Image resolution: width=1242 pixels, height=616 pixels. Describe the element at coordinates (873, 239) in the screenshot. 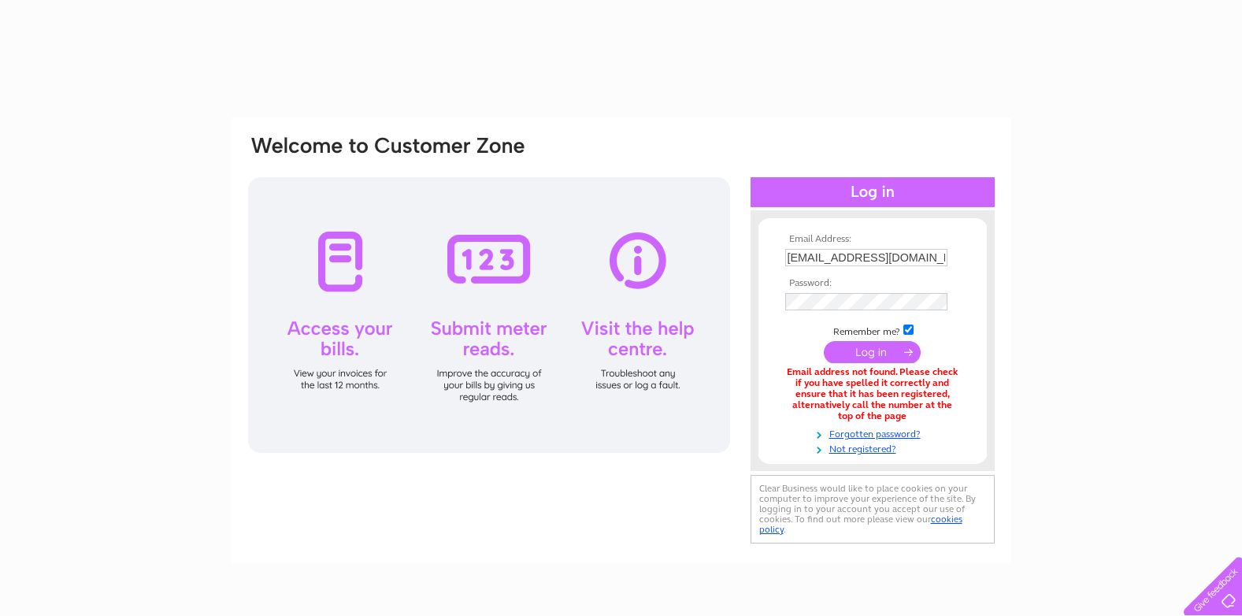

I see `th: Email Address:` at that location.